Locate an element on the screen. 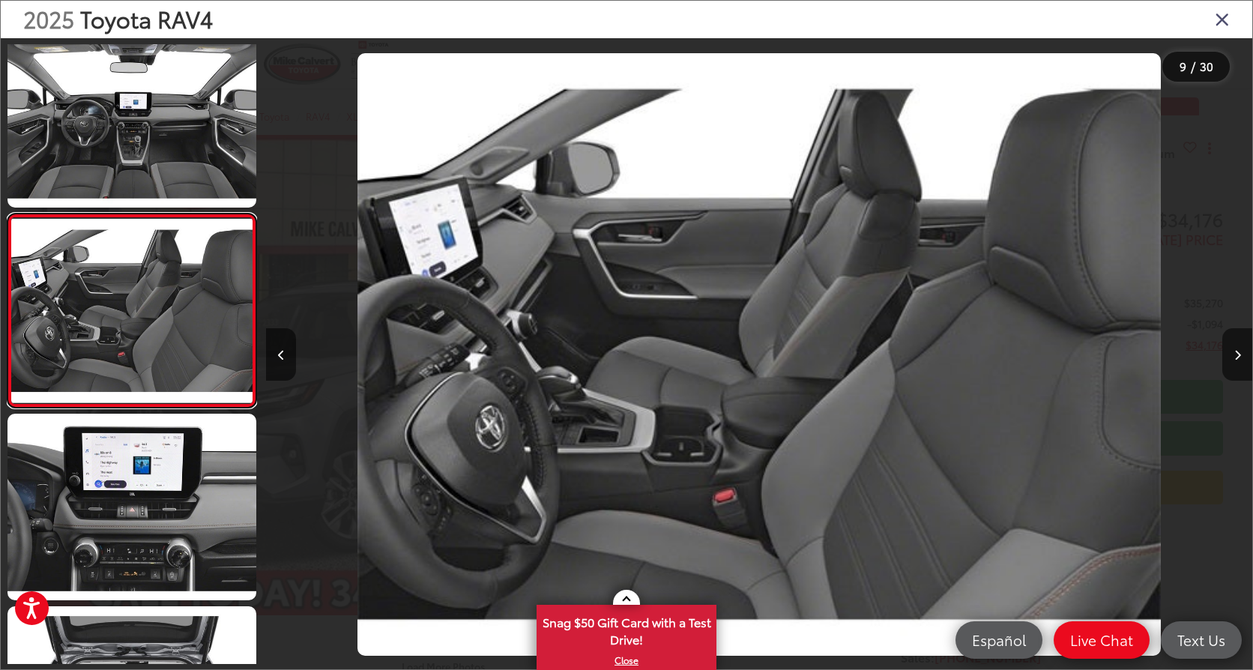  a: Text Us is located at coordinates (1201, 640).